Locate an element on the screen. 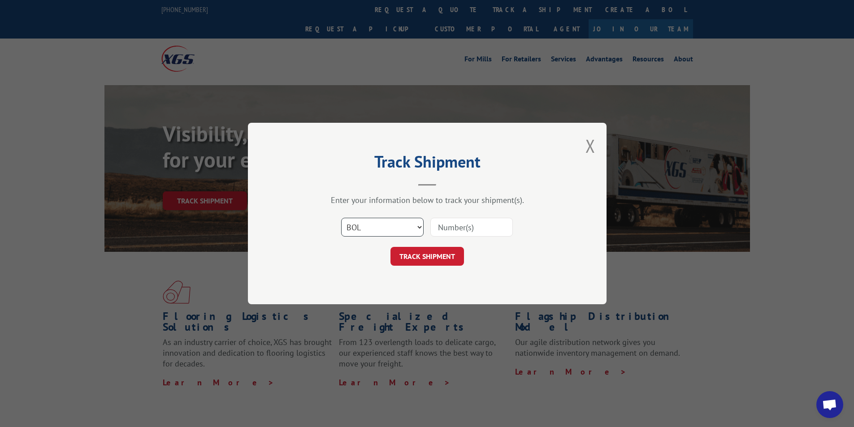 The image size is (854, 427). div: Enter your information below to track your shipment(s). is located at coordinates (427, 200).